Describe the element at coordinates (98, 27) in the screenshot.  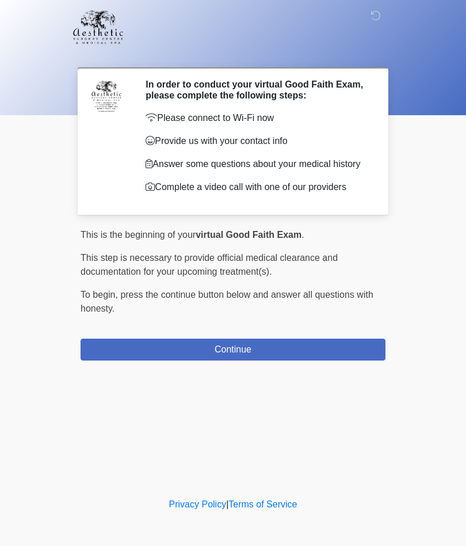
I see `img: Aesthetic Surgery Centre, PLLC Logo` at that location.